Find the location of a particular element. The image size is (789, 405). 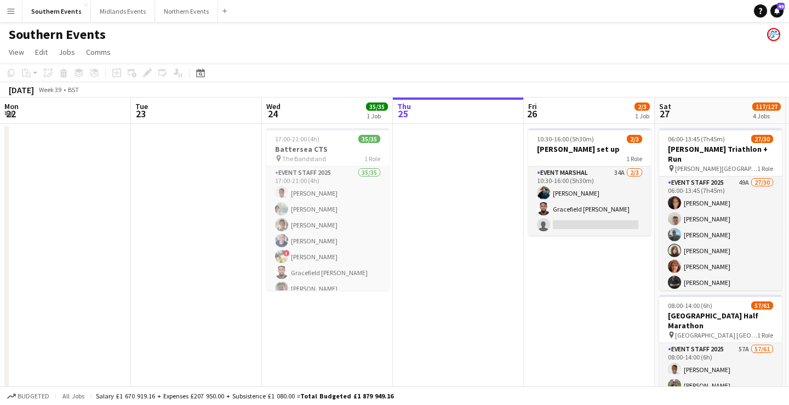

span: 27 is located at coordinates (664, 113).